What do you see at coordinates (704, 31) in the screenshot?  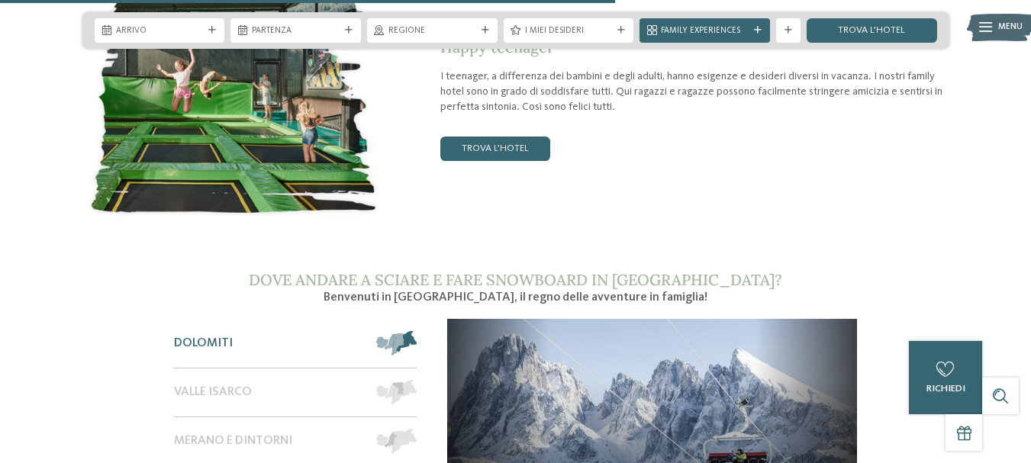 I see `span: Family Experiences` at bounding box center [704, 31].